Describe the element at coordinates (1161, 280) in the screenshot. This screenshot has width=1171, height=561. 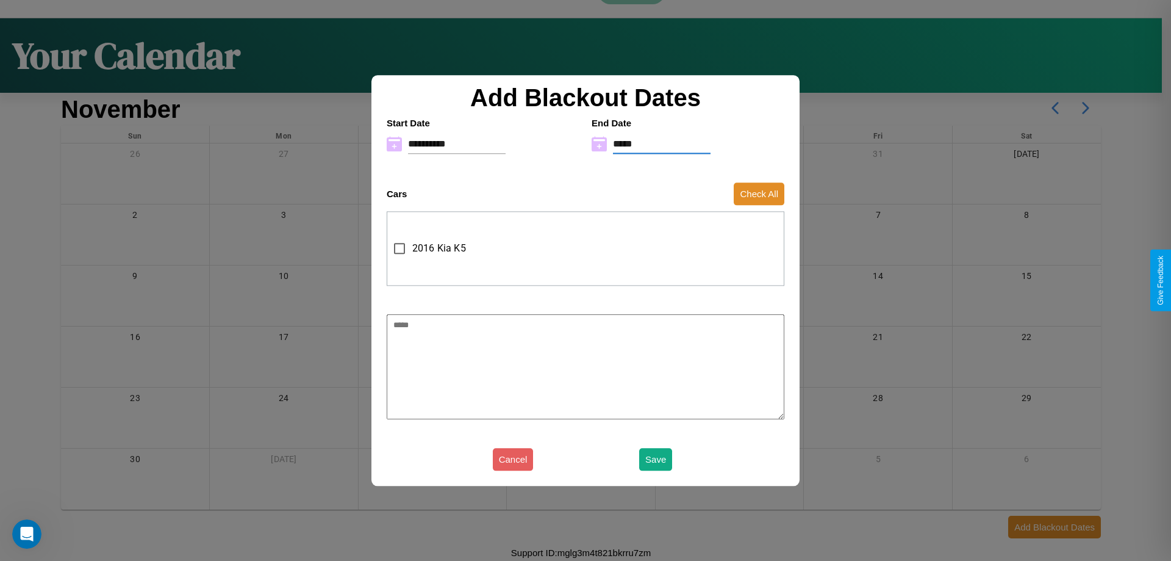
I see `div: Give Feedback` at that location.